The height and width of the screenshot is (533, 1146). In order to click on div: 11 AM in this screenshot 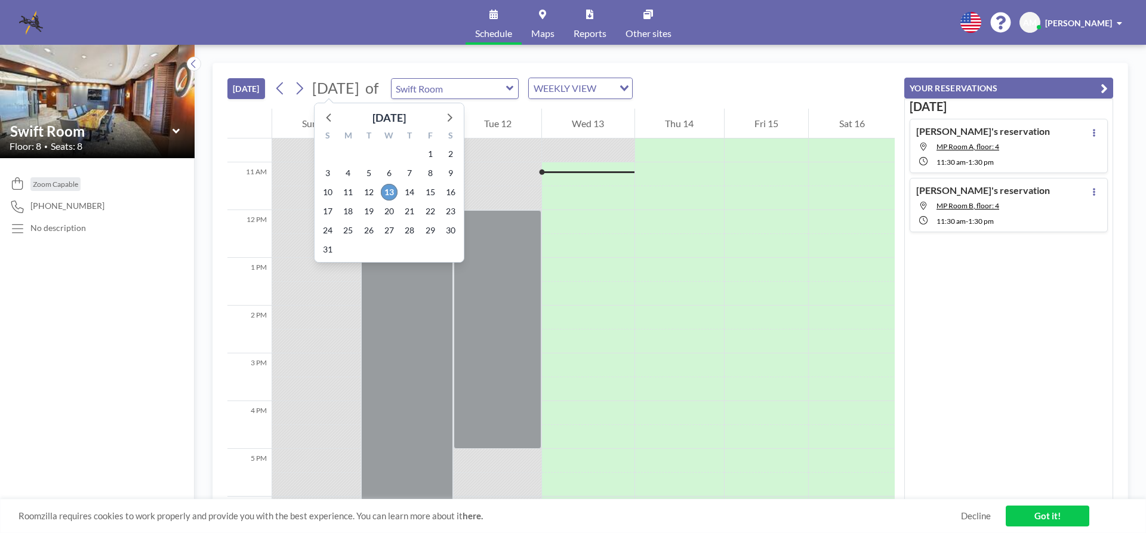, I will do `click(250, 186)`.